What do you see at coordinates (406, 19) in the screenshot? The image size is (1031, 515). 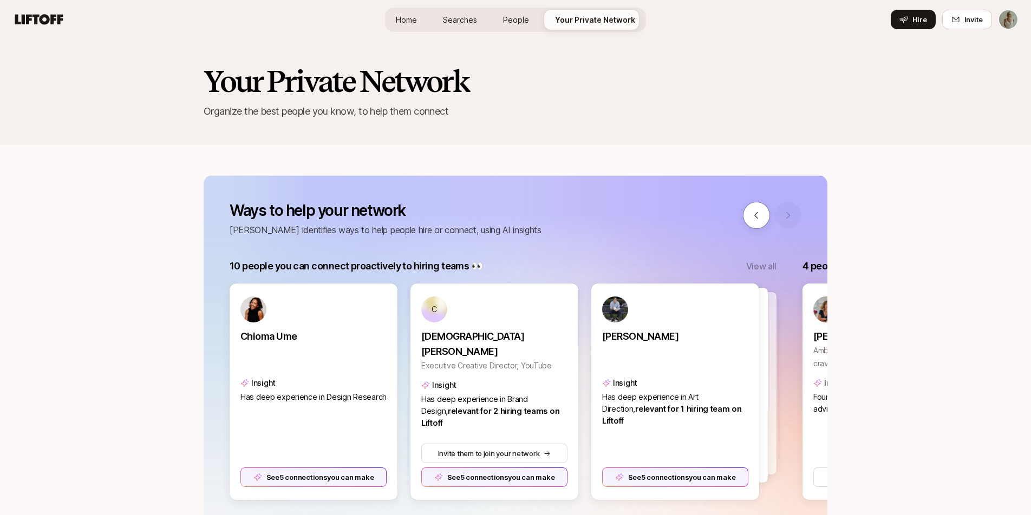 I see `span: Home` at bounding box center [406, 19].